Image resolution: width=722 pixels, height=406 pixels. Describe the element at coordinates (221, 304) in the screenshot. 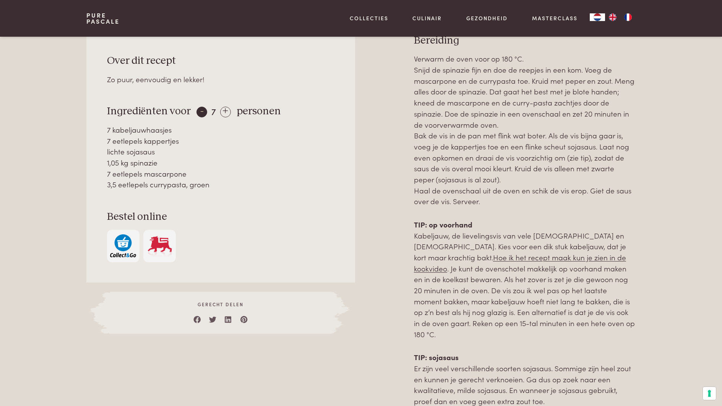

I see `span: Gerecht delen` at that location.